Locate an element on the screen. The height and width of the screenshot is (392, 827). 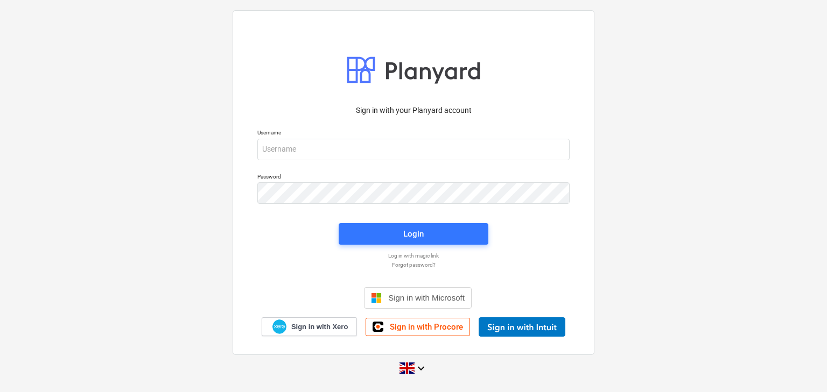
p: Forgot password? is located at coordinates (413, 265).